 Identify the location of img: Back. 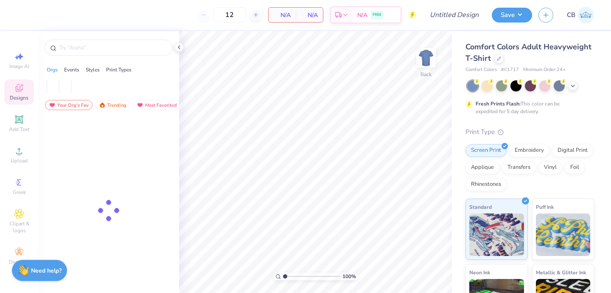
(426, 58).